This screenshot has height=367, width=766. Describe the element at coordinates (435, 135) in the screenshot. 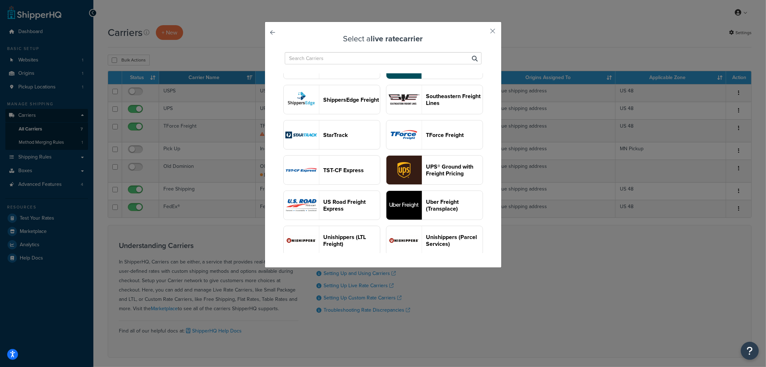

I see `button: tforceFreight logoTForce Freight` at that location.